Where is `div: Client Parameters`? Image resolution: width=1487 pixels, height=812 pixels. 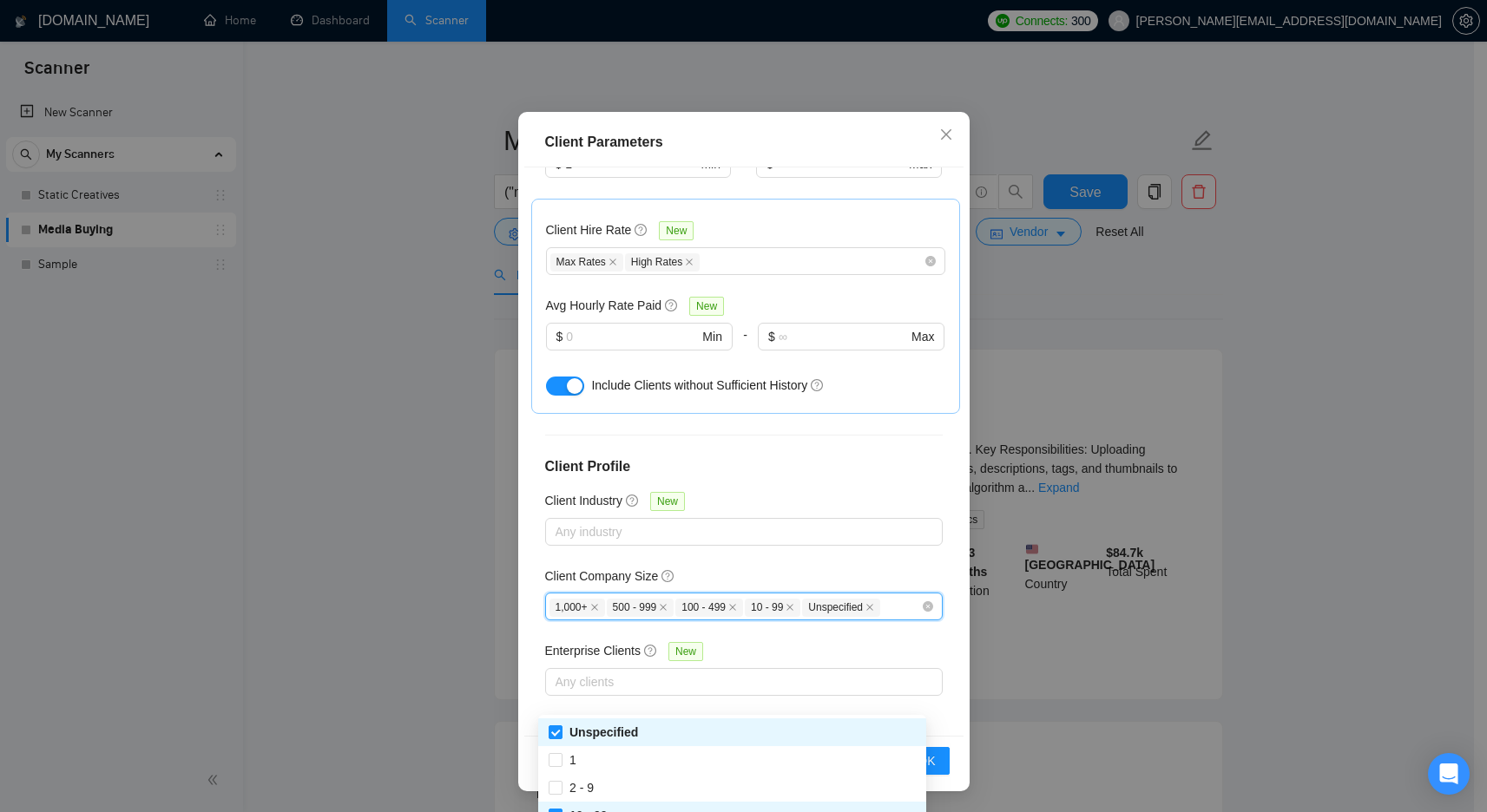 div: Client Parameters is located at coordinates (744, 143).